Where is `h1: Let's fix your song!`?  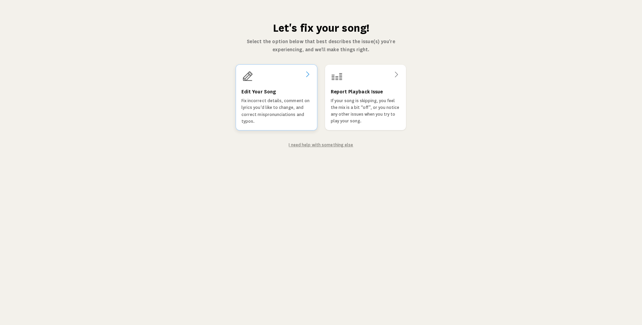
h1: Let's fix your song! is located at coordinates (321, 28).